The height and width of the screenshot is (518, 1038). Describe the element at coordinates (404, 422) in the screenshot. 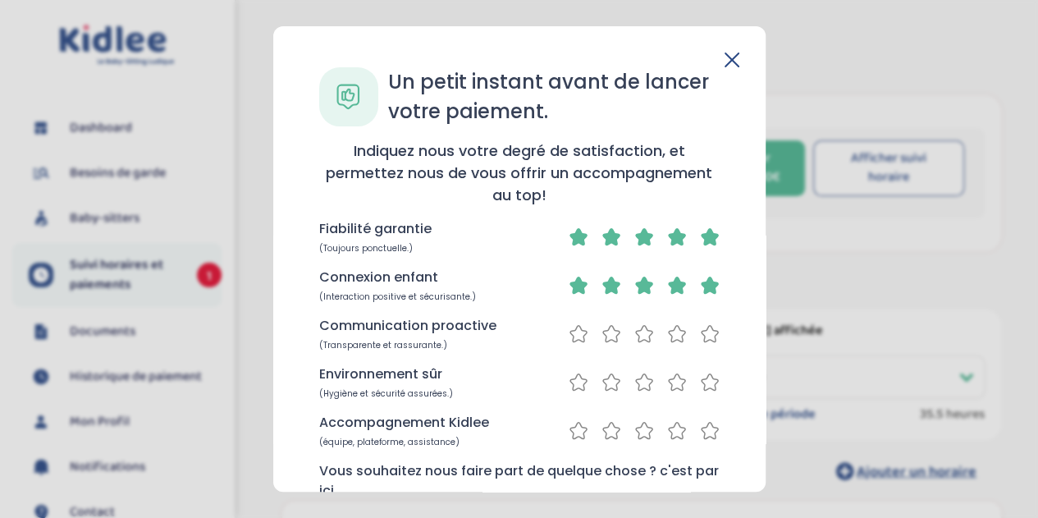

I see `p: Accompagnement Kidlee` at that location.